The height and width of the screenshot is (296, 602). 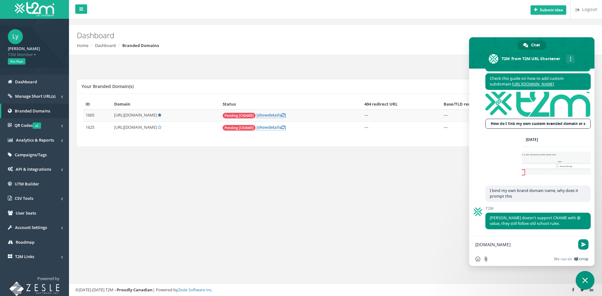 What do you see at coordinates (563, 259) in the screenshot?
I see `span: We run on` at bounding box center [563, 259].